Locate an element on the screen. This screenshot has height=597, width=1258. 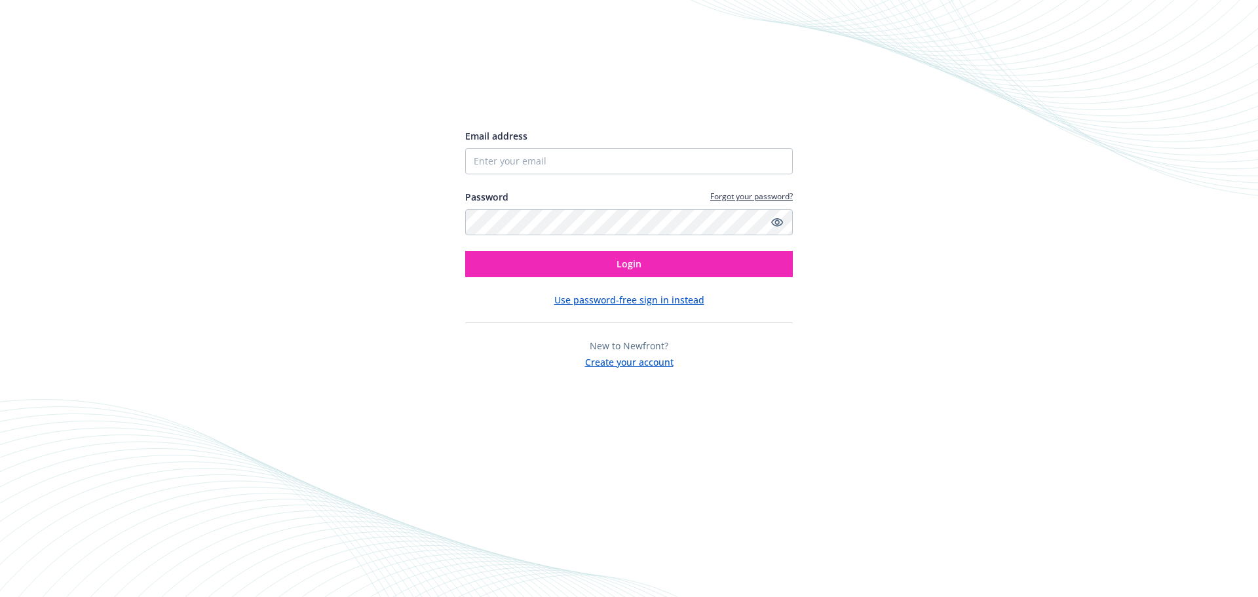
button: Create your account is located at coordinates (629, 360).